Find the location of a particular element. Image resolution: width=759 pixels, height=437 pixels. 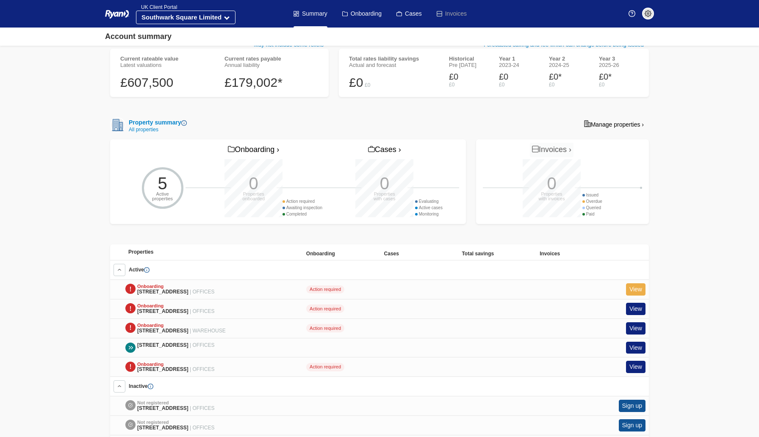

span: Invoices is located at coordinates (550, 254).